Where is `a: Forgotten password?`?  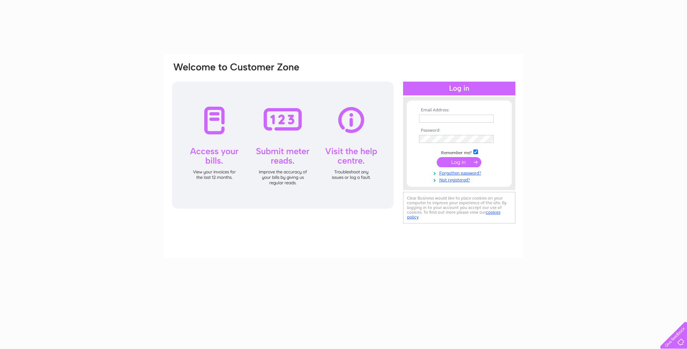 a: Forgotten password? is located at coordinates (460, 172).